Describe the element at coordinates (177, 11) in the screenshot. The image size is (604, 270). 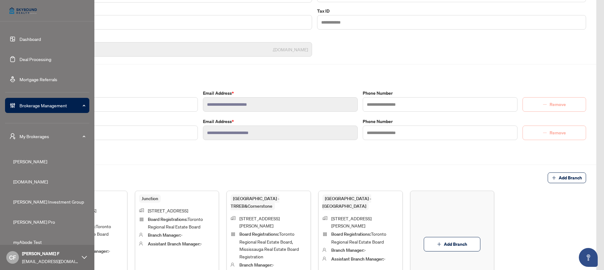
I see `label: Trade Number` at that location.